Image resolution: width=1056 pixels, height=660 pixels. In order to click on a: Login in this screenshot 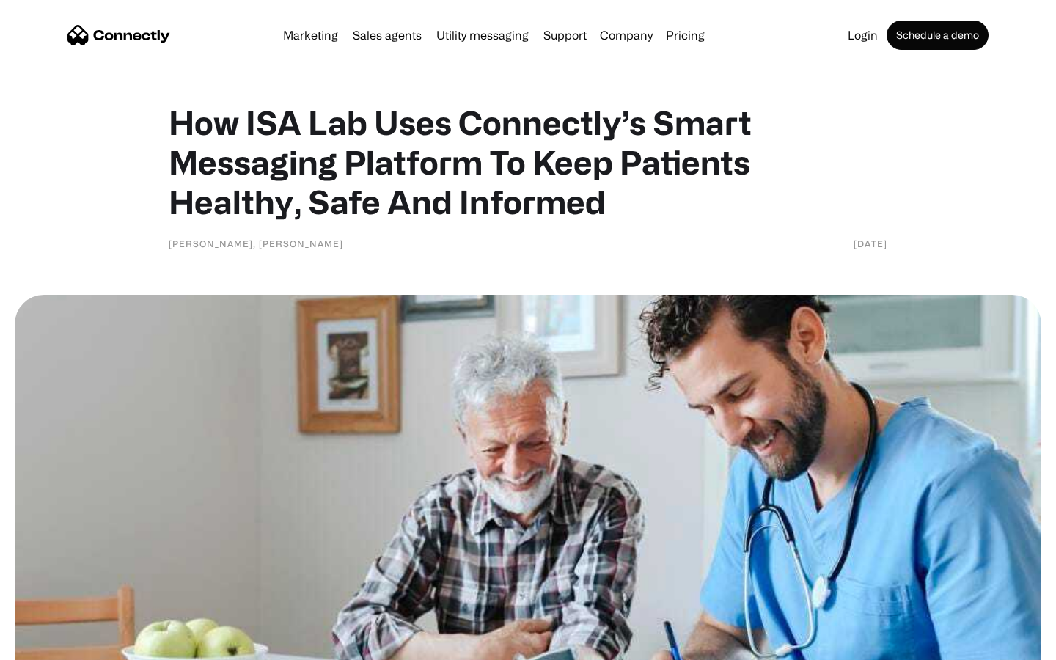, I will do `click(862, 35)`.